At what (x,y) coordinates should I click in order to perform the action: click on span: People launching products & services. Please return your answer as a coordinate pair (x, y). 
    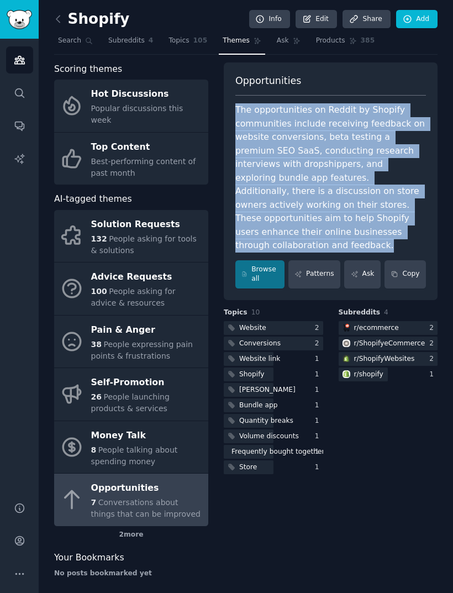
    Looking at the image, I should click on (130, 402).